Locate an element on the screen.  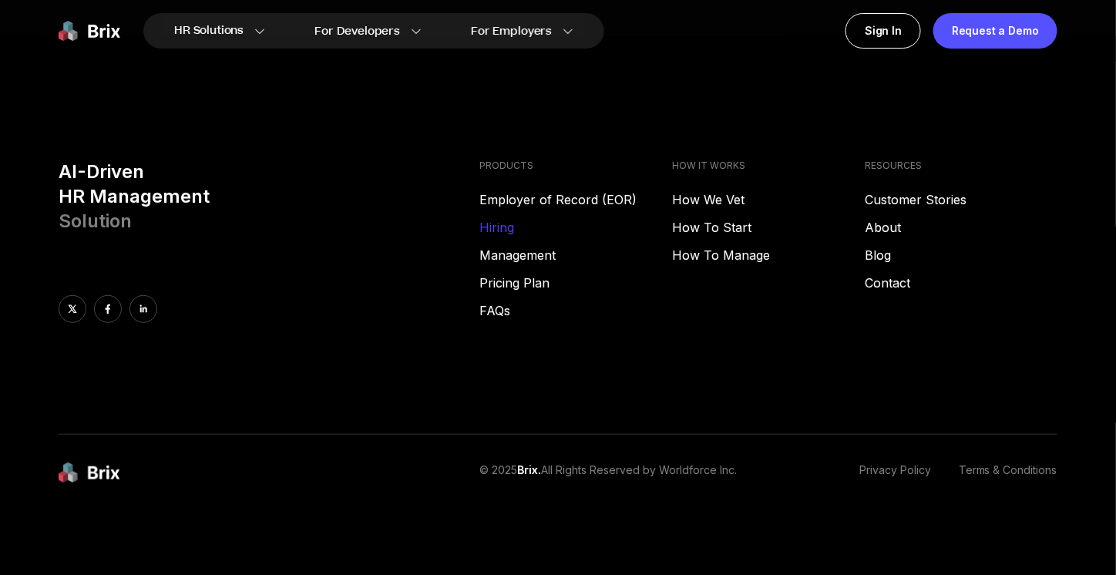
span: Brix. is located at coordinates (530, 469).